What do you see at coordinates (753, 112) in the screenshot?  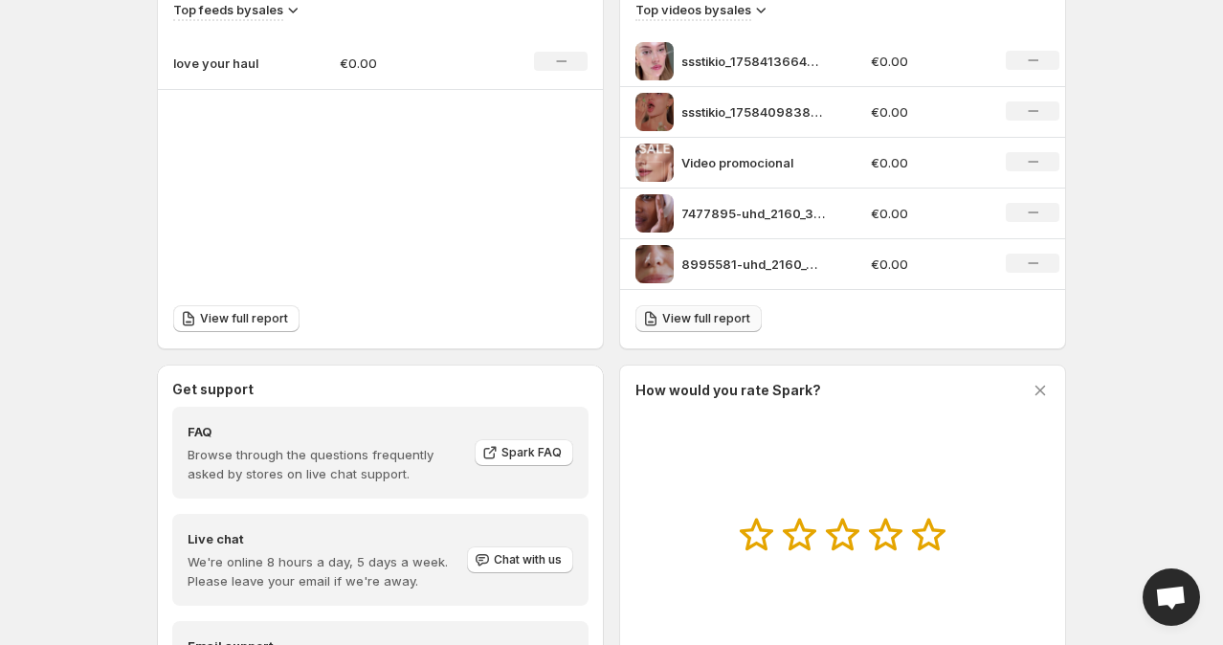 I see `p: ssstikio_1758409838775` at bounding box center [753, 112].